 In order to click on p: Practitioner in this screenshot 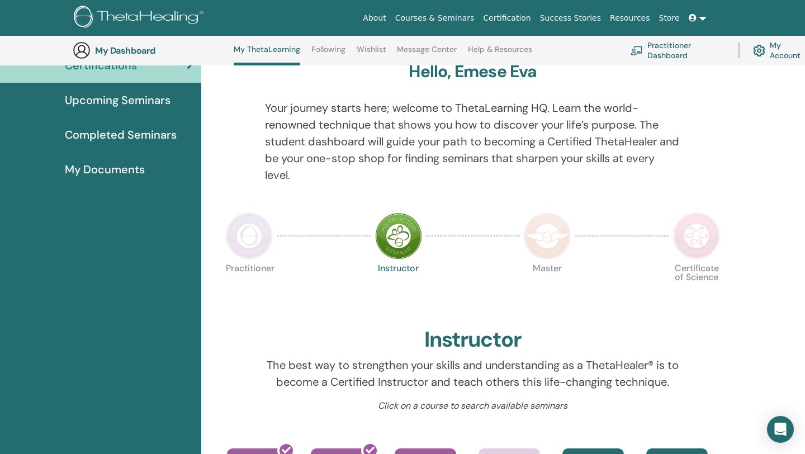, I will do `click(249, 287)`.